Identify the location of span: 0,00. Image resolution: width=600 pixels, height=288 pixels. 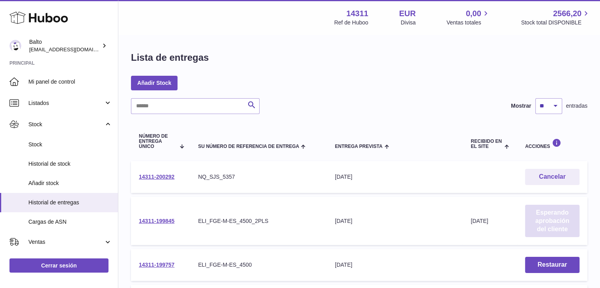
(473, 13).